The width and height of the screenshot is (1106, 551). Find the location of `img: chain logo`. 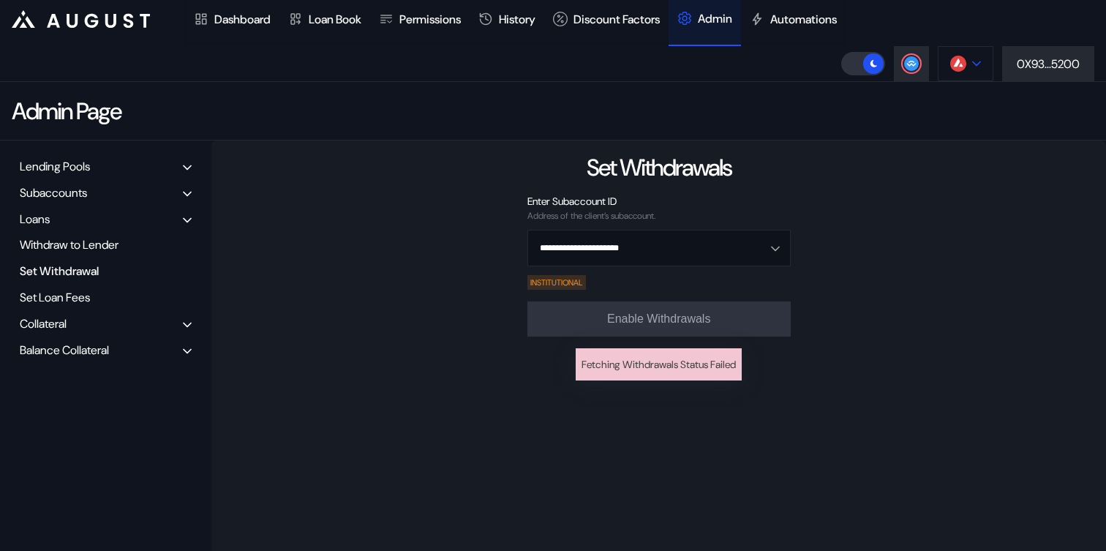

img: chain logo is located at coordinates (958, 64).